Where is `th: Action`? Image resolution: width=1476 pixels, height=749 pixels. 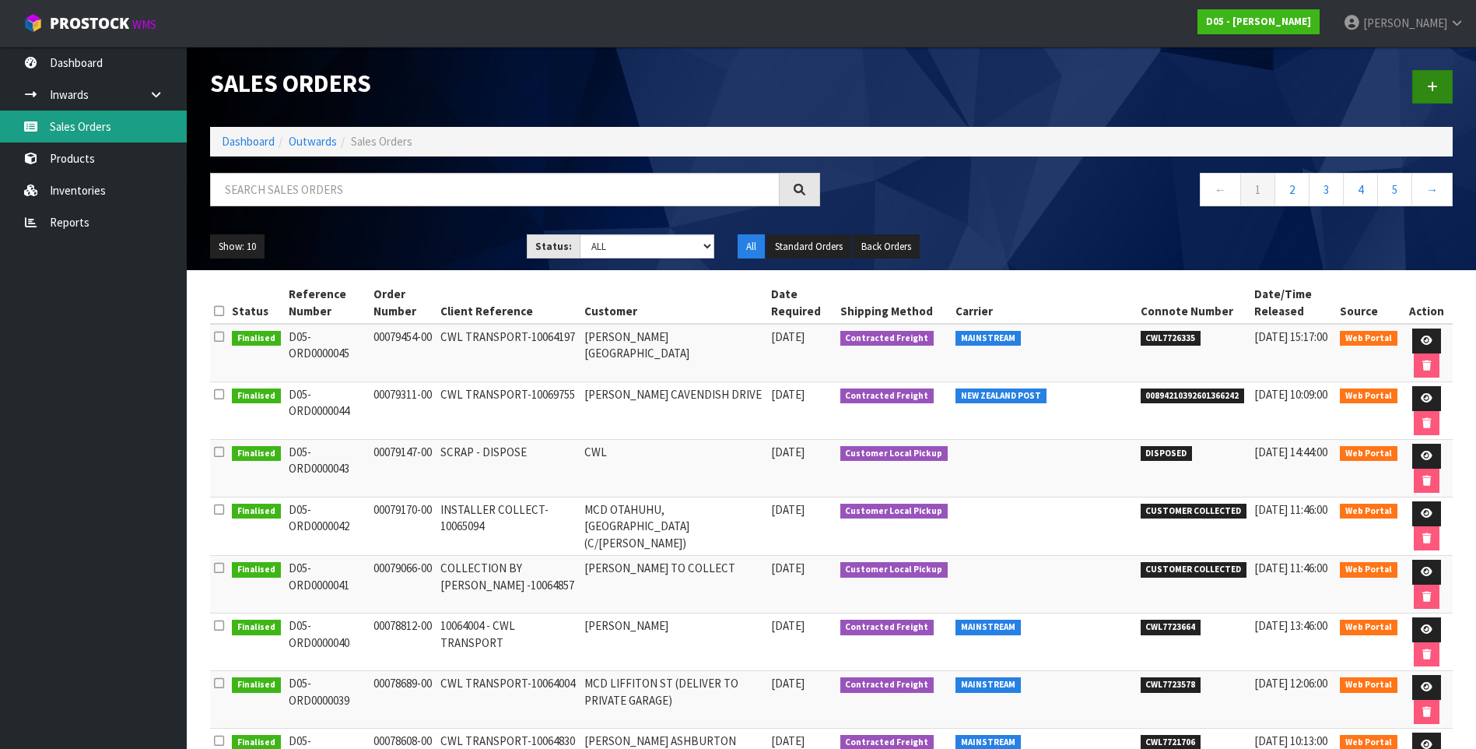 th: Action is located at coordinates (1427, 303).